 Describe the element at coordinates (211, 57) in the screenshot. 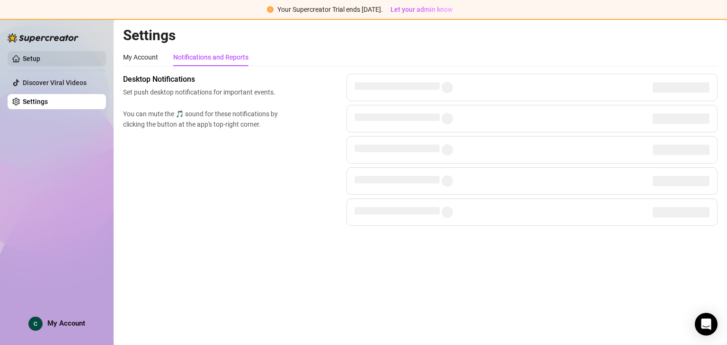

I see `div: Notifications and Reports` at that location.